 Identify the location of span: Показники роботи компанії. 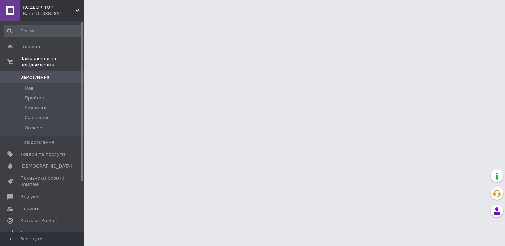
(42, 181).